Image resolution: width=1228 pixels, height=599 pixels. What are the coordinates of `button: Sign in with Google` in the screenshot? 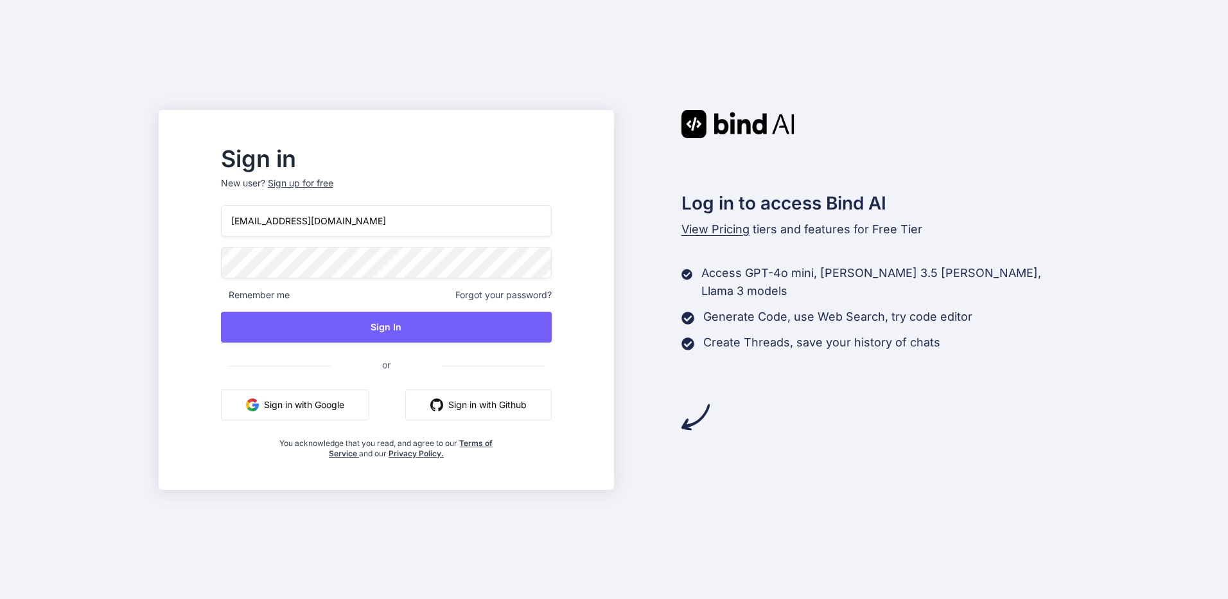 It's located at (295, 405).